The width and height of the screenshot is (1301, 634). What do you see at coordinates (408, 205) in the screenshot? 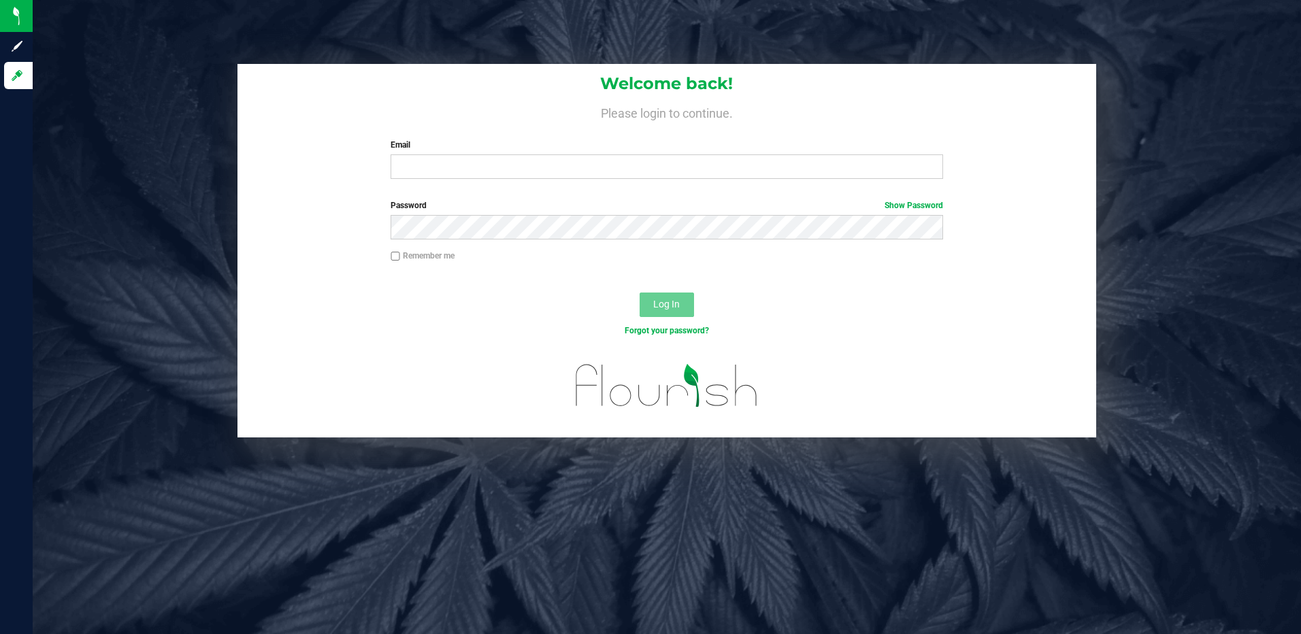
I see `span: Password` at bounding box center [408, 205].